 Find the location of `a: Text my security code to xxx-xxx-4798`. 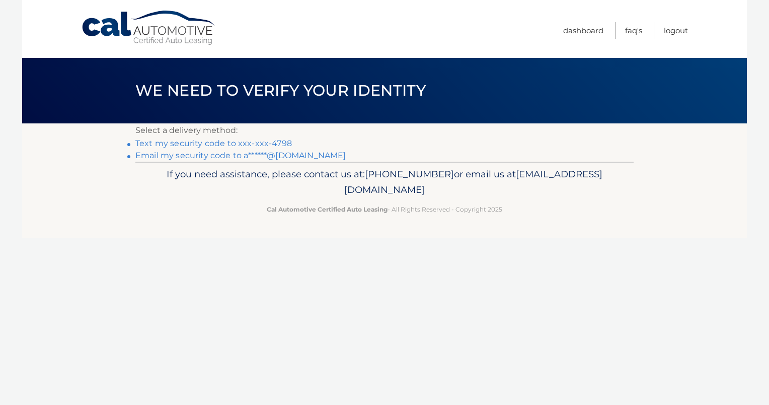

a: Text my security code to xxx-xxx-4798 is located at coordinates (213, 143).